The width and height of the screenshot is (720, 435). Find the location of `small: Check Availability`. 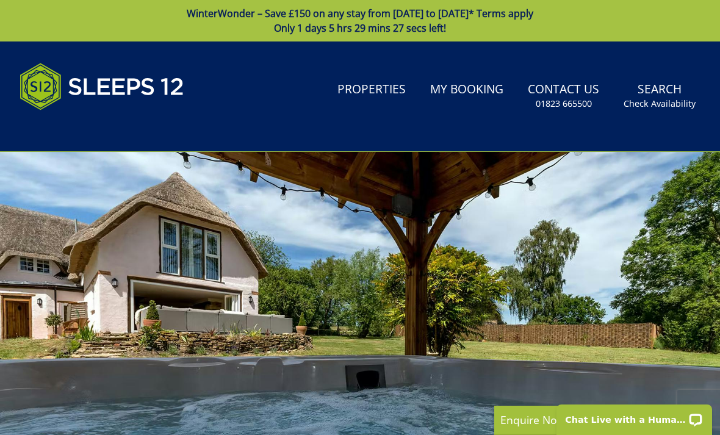

small: Check Availability is located at coordinates (659, 104).